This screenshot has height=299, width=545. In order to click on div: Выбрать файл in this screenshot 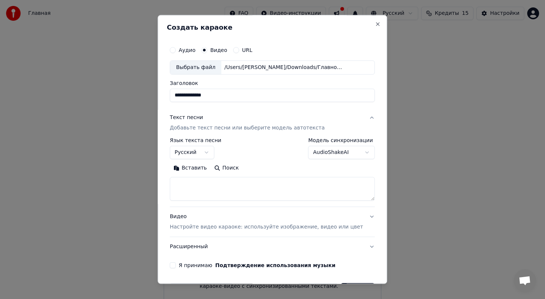, I will do `click(196, 67)`.